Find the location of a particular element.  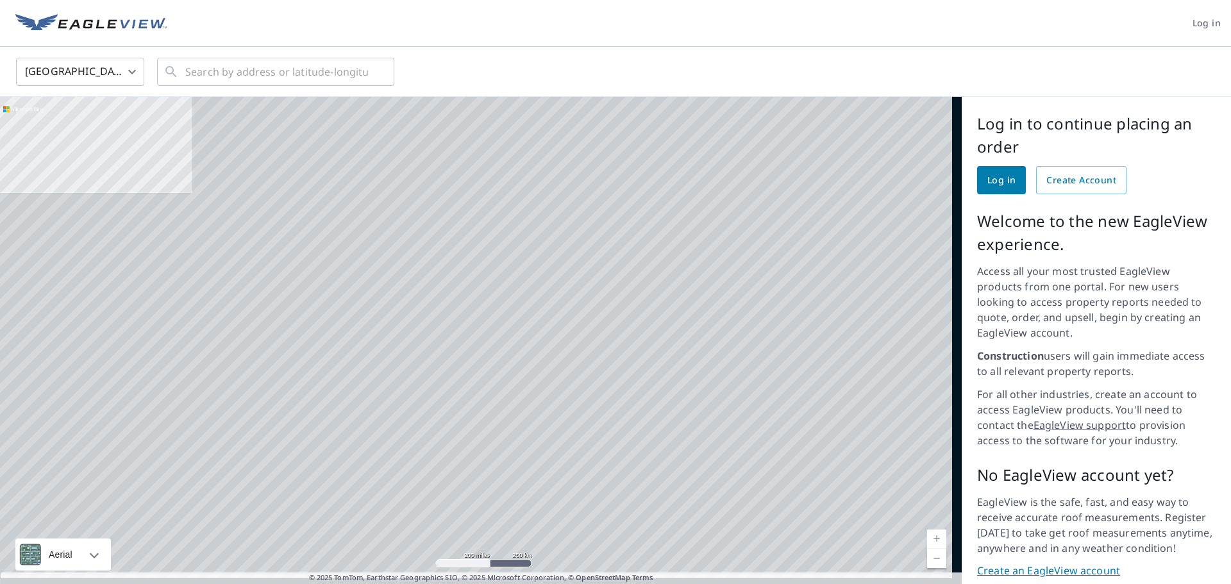

p: No EagleView account yet? is located at coordinates (1096, 475).